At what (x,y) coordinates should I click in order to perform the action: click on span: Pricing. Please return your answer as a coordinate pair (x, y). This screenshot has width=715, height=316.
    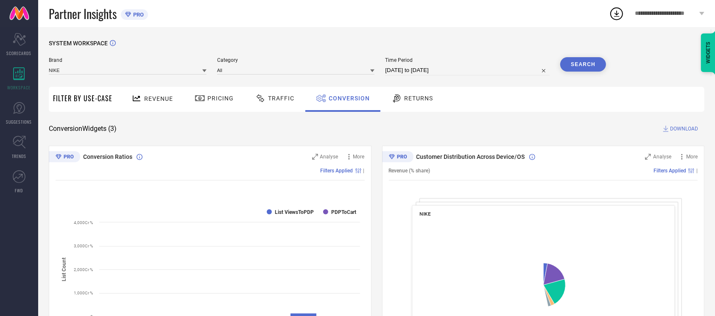
    Looking at the image, I should click on (220, 98).